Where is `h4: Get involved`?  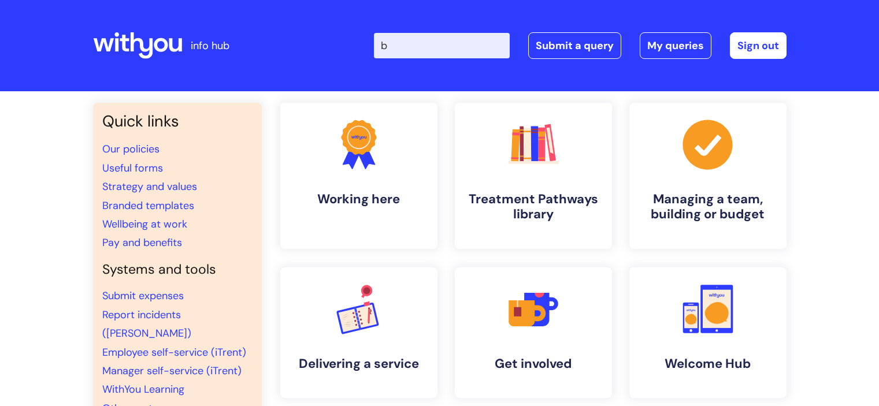 h4: Get involved is located at coordinates (534, 364).